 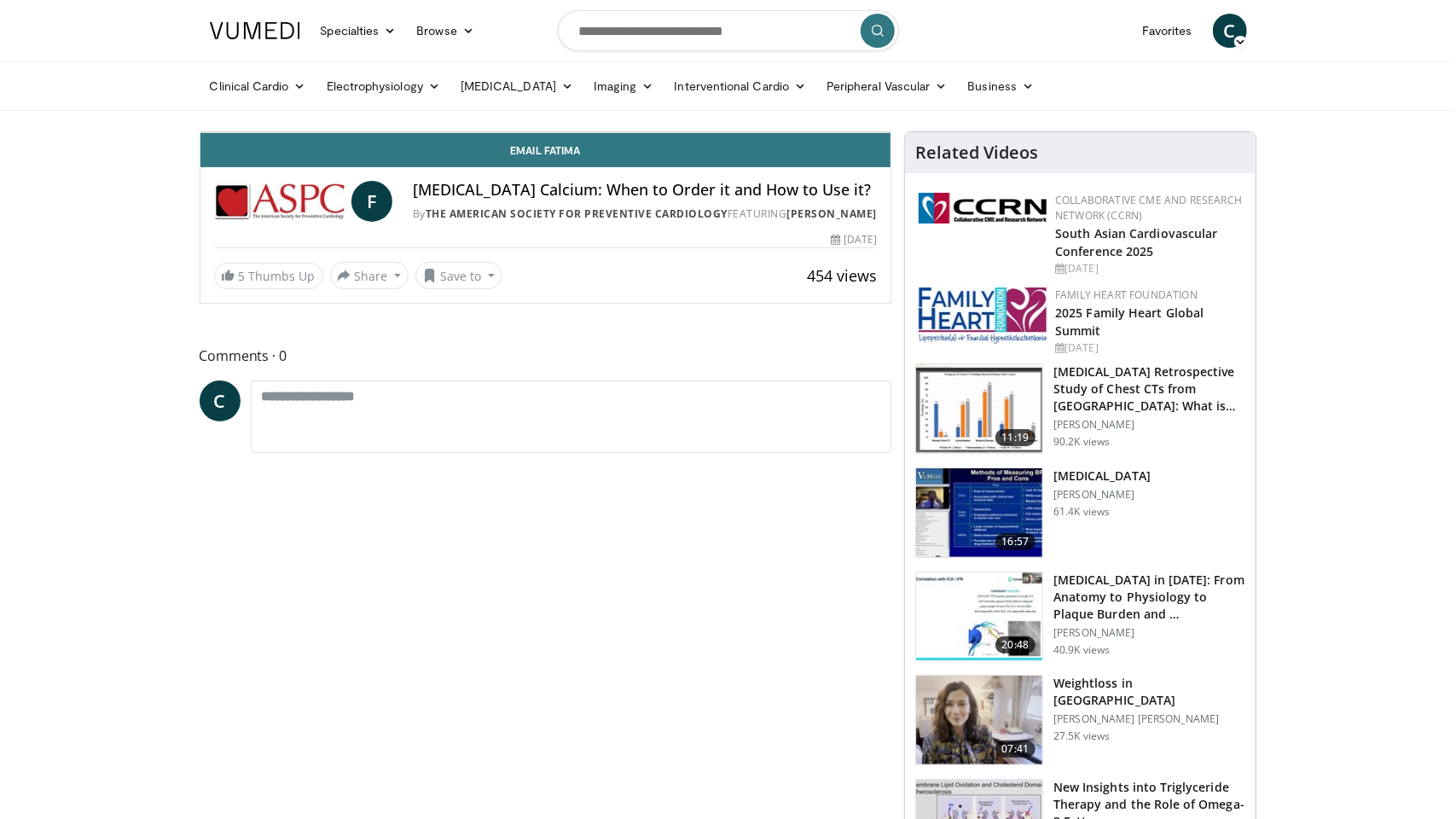 What do you see at coordinates (979, 513) in the screenshot?
I see `img: a92b9a22-396b-4790-a2bb-5028b5f4e720.150x105_q85_crop-smart_upscale.jpg` at bounding box center [979, 513].